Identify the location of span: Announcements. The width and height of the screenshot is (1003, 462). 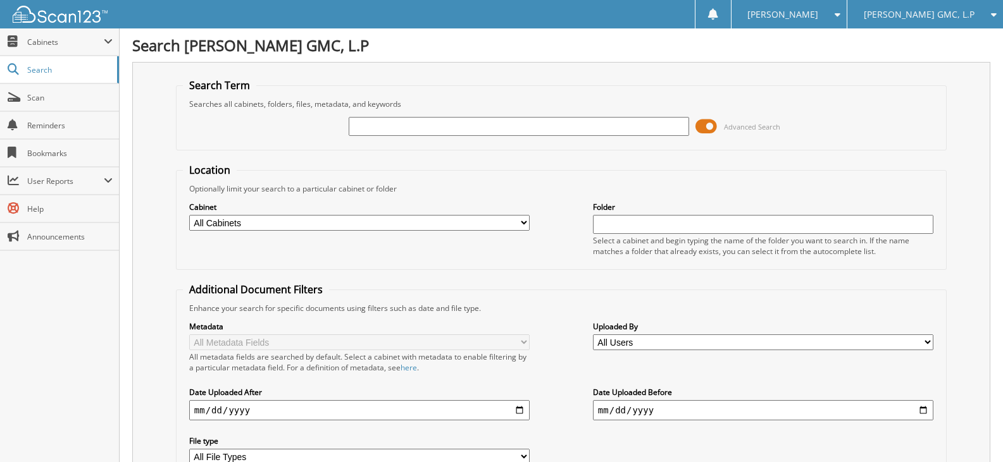
(70, 237).